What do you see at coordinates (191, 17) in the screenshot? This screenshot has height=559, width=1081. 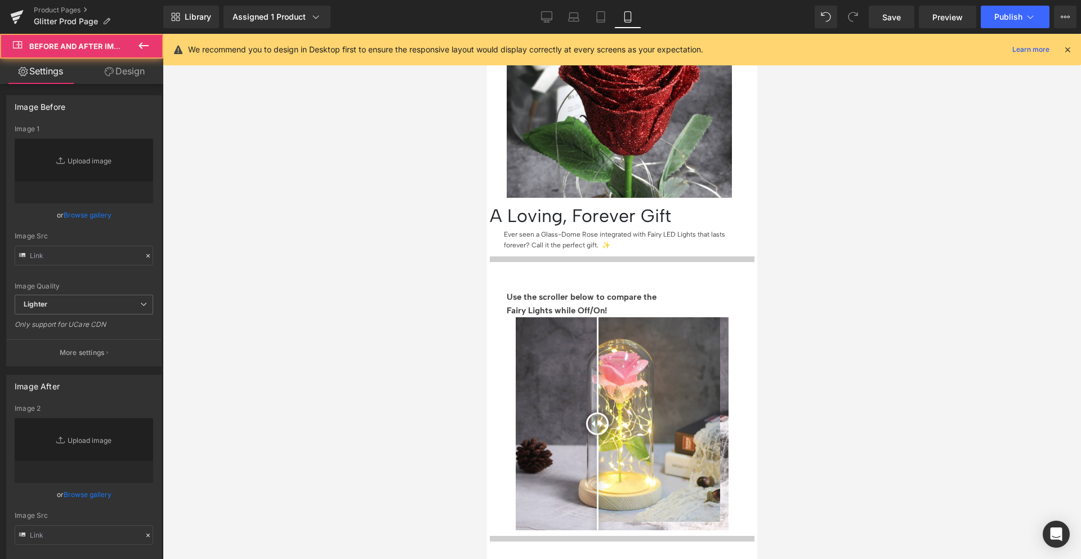 I see `a: New Library` at bounding box center [191, 17].